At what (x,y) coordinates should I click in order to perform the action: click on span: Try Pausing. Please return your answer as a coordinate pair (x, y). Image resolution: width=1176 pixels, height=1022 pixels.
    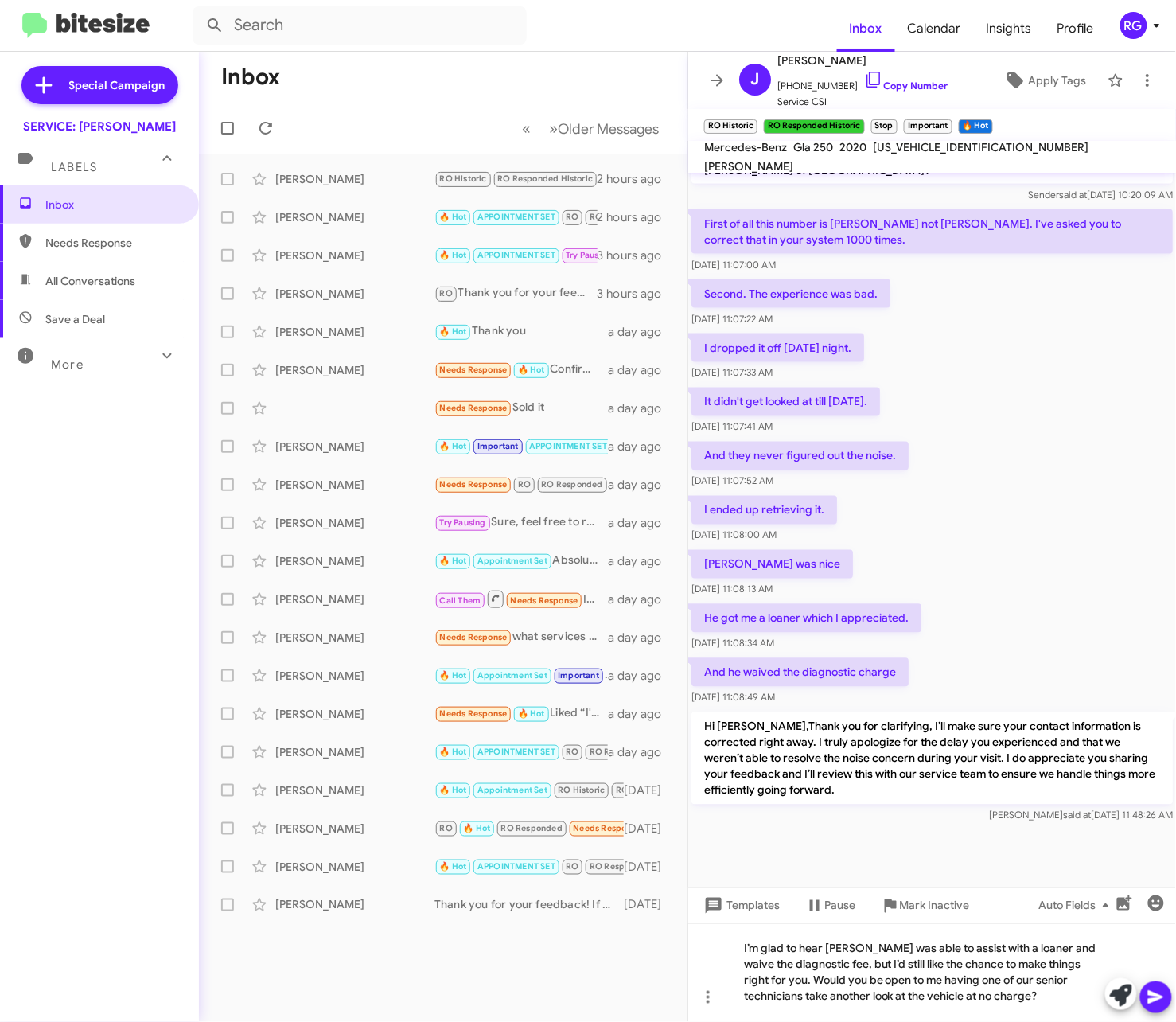
    Looking at the image, I should click on (463, 522).